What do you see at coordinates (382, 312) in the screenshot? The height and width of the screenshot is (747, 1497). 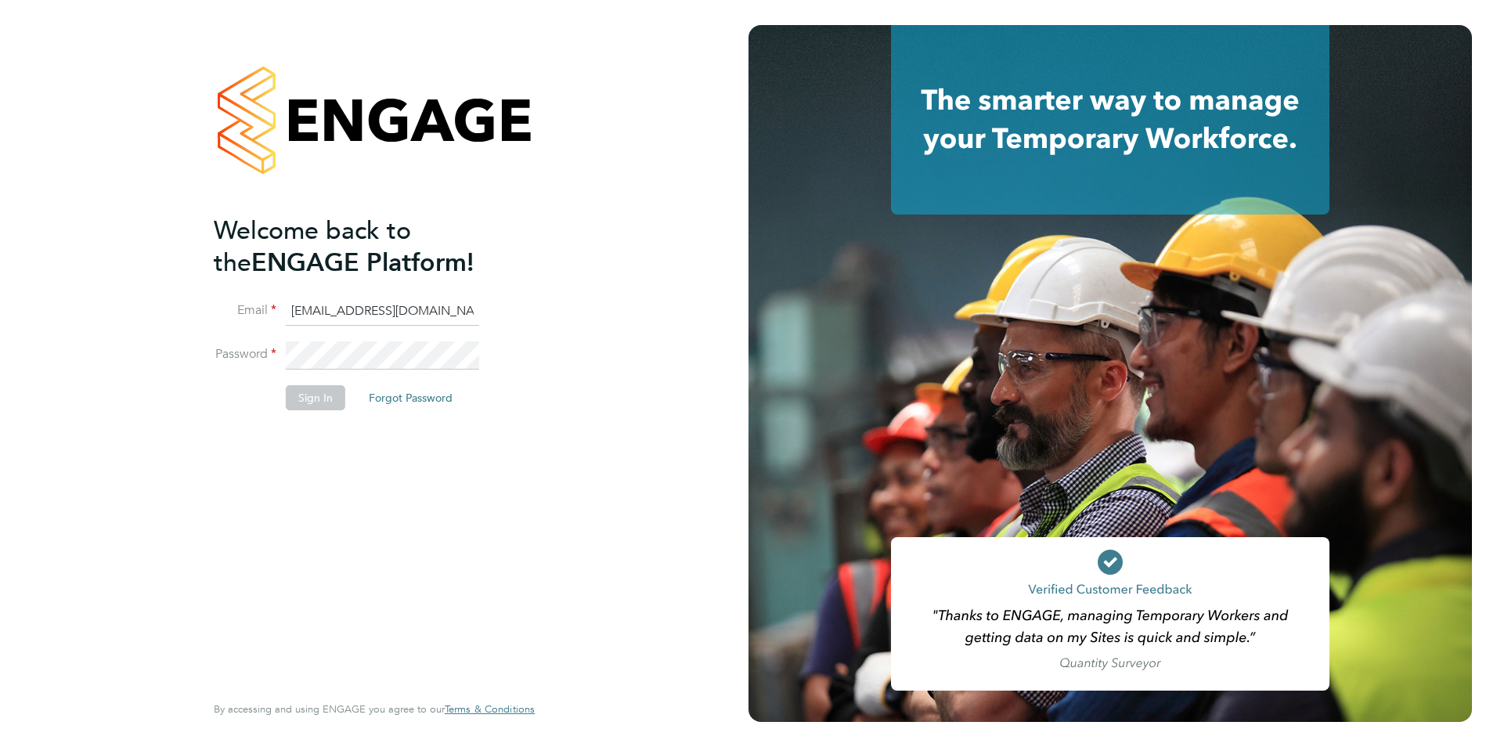 I see `input: Enter your work email...` at bounding box center [382, 312].